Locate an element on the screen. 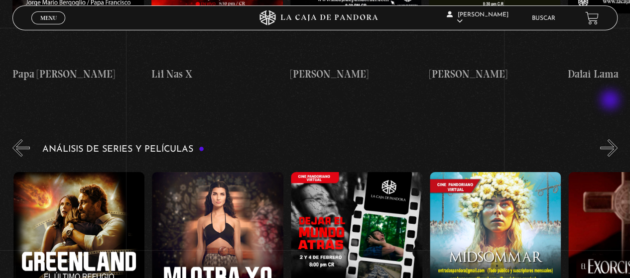 The width and height of the screenshot is (630, 278). button: Previous is located at coordinates (21, 148).